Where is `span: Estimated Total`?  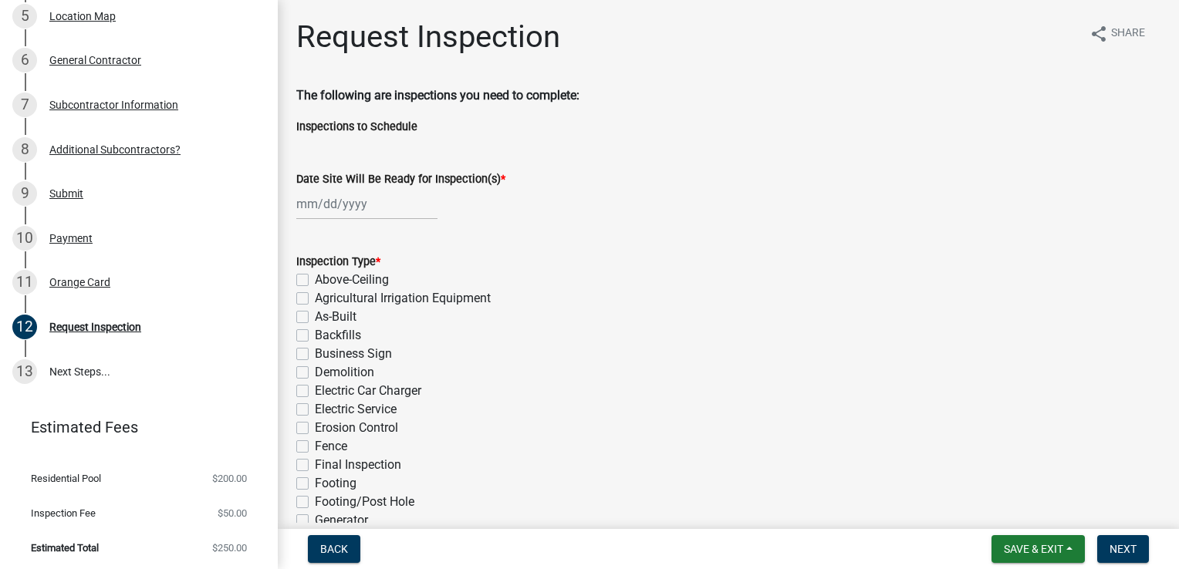 span: Estimated Total is located at coordinates (65, 548).